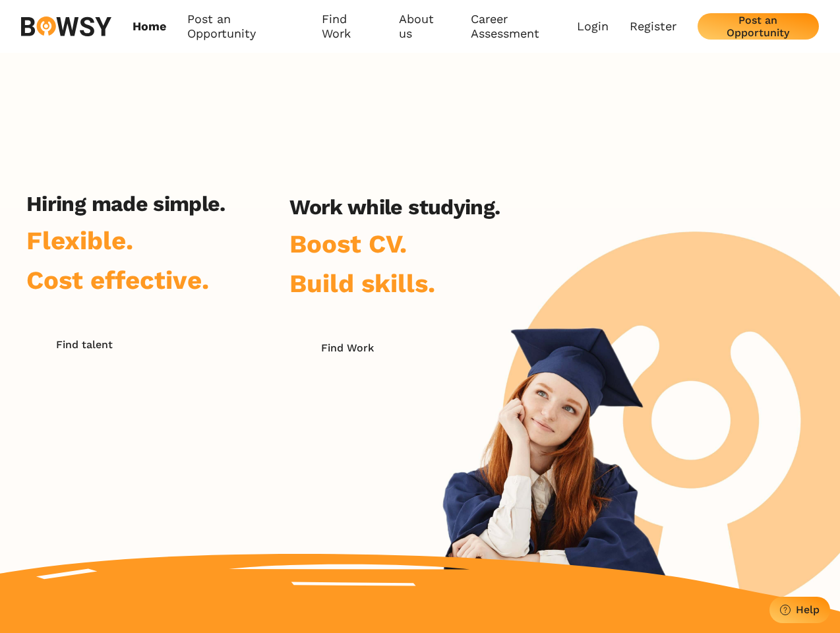  What do you see at coordinates (66, 26) in the screenshot?
I see `img: svg%3e` at bounding box center [66, 26].